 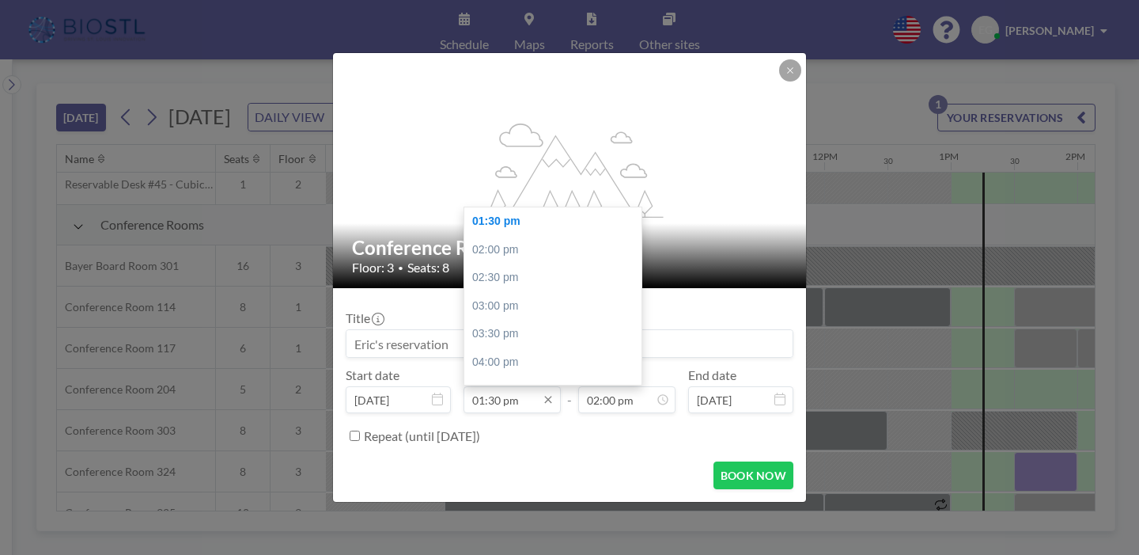 What do you see at coordinates (364, 318) in the screenshot?
I see `label: Title` at bounding box center [364, 318].